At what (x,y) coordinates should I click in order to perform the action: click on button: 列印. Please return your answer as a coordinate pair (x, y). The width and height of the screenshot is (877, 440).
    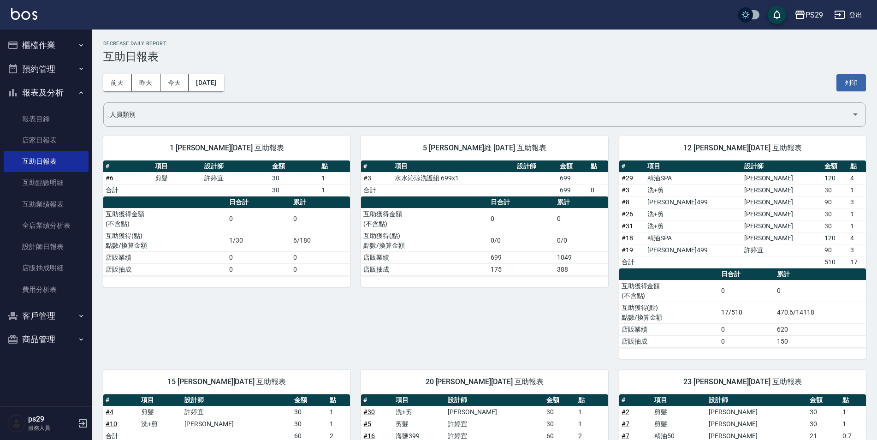
    Looking at the image, I should click on (851, 83).